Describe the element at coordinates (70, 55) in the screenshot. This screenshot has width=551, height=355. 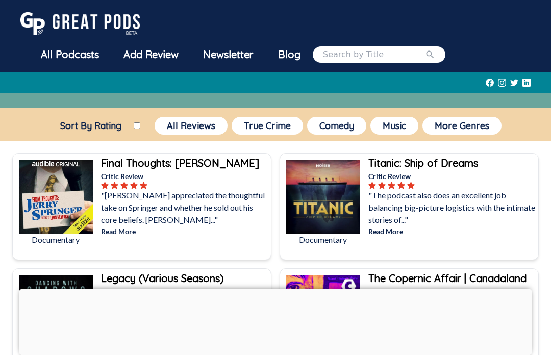
I see `a: All Podcasts` at that location.